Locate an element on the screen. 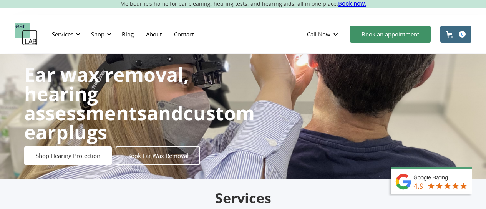 The height and width of the screenshot is (209, 486). div: 0 is located at coordinates (462, 34).